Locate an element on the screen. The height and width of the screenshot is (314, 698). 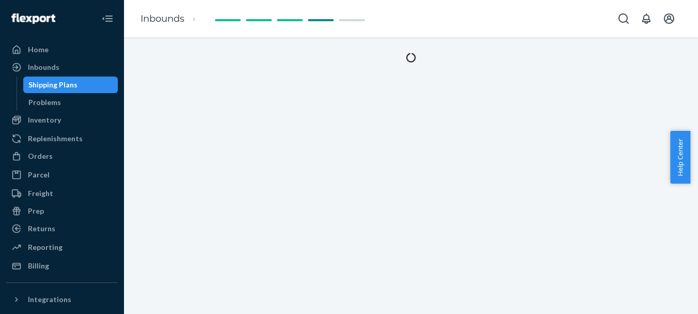
a: Returns is located at coordinates (62, 228).